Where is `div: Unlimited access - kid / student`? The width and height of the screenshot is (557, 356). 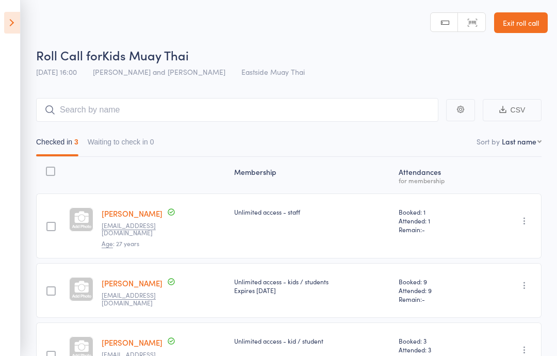
div: Unlimited access - kid / student is located at coordinates (312, 340).